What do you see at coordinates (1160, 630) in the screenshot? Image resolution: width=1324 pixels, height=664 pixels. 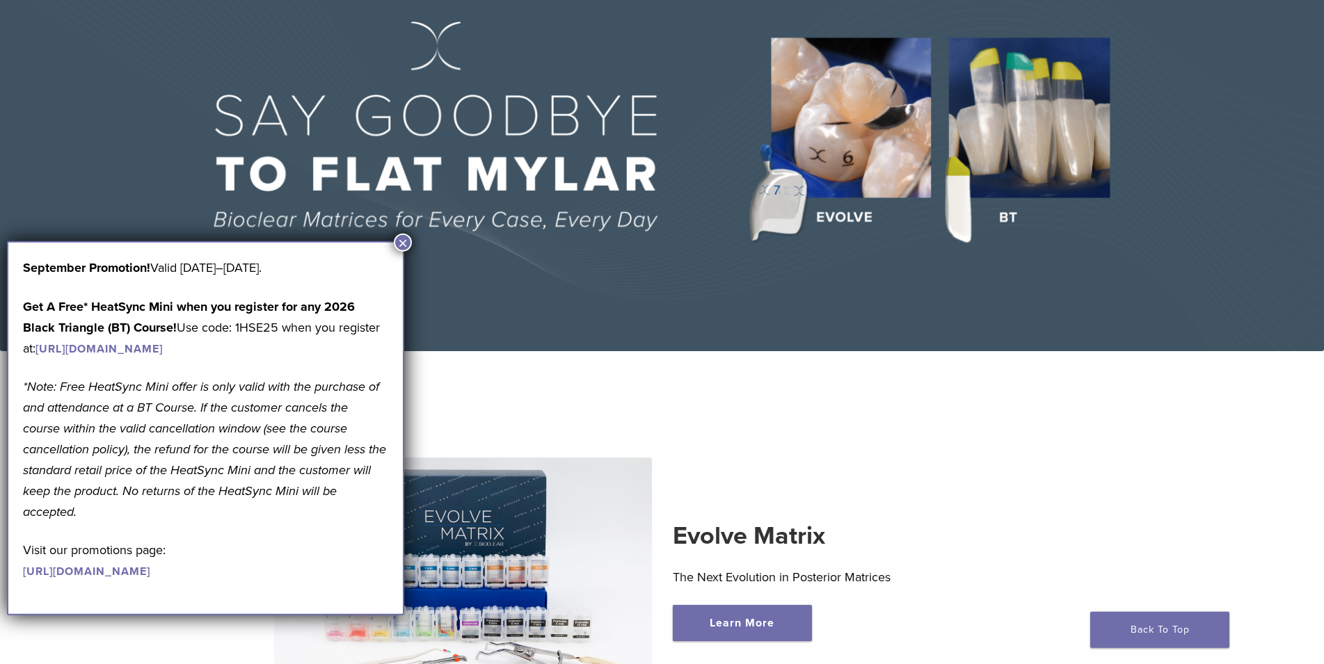 I see `a: Back To Top` at bounding box center [1160, 630].